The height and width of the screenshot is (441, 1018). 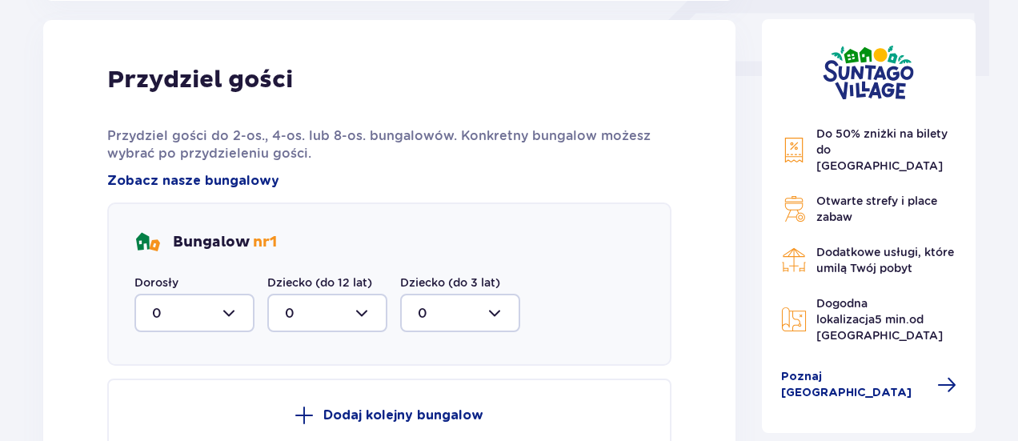 I want to click on a: Zobacz nasze bungalowy, so click(x=193, y=181).